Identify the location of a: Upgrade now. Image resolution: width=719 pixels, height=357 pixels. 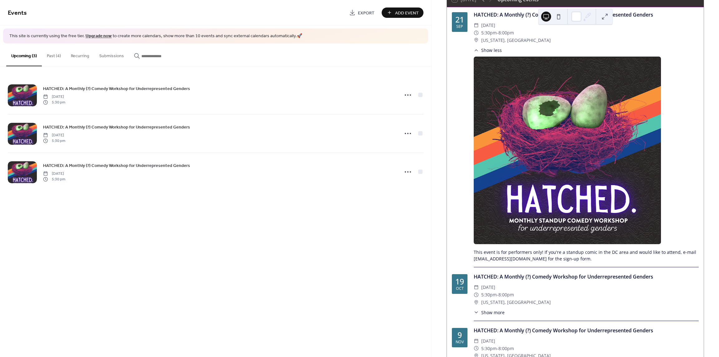
(99, 36).